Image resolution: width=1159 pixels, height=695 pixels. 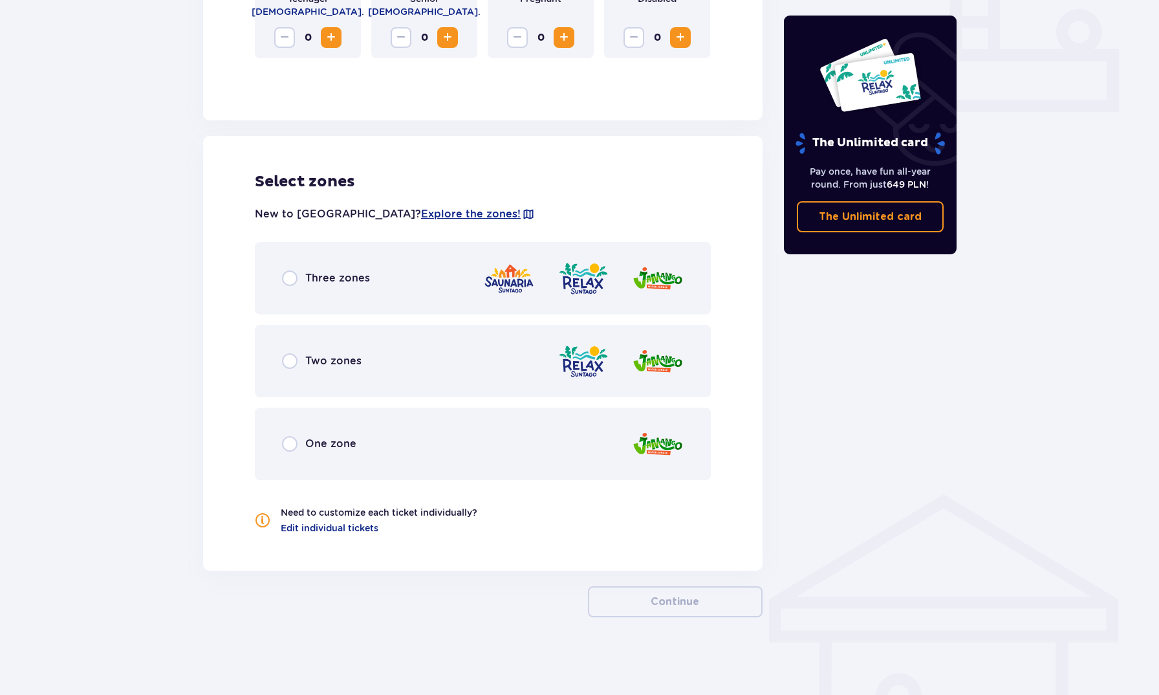 What do you see at coordinates (871, 178) in the screenshot?
I see `p: Pay once, have fun all-year round. From just !` at bounding box center [871, 178].